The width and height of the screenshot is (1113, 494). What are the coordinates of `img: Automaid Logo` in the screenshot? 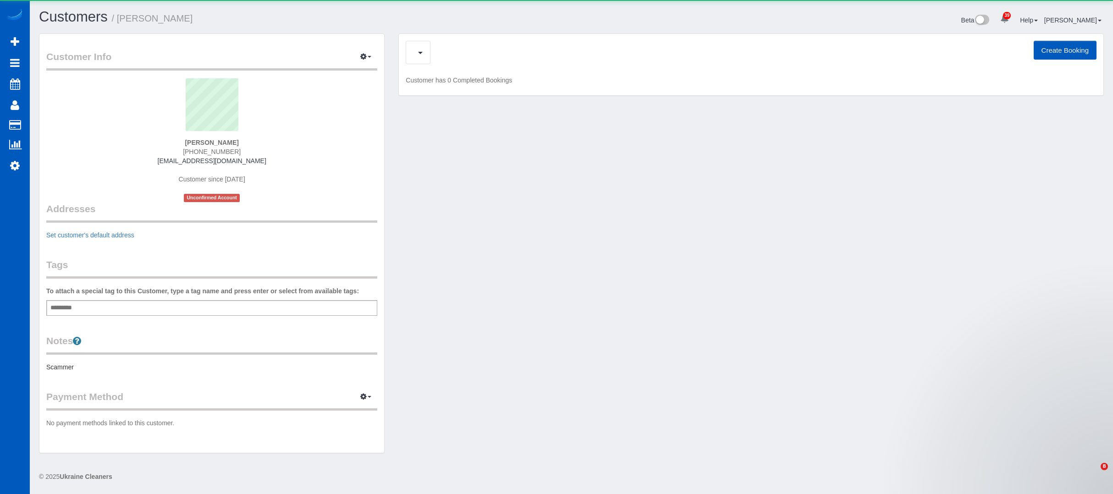 It's located at (15, 16).